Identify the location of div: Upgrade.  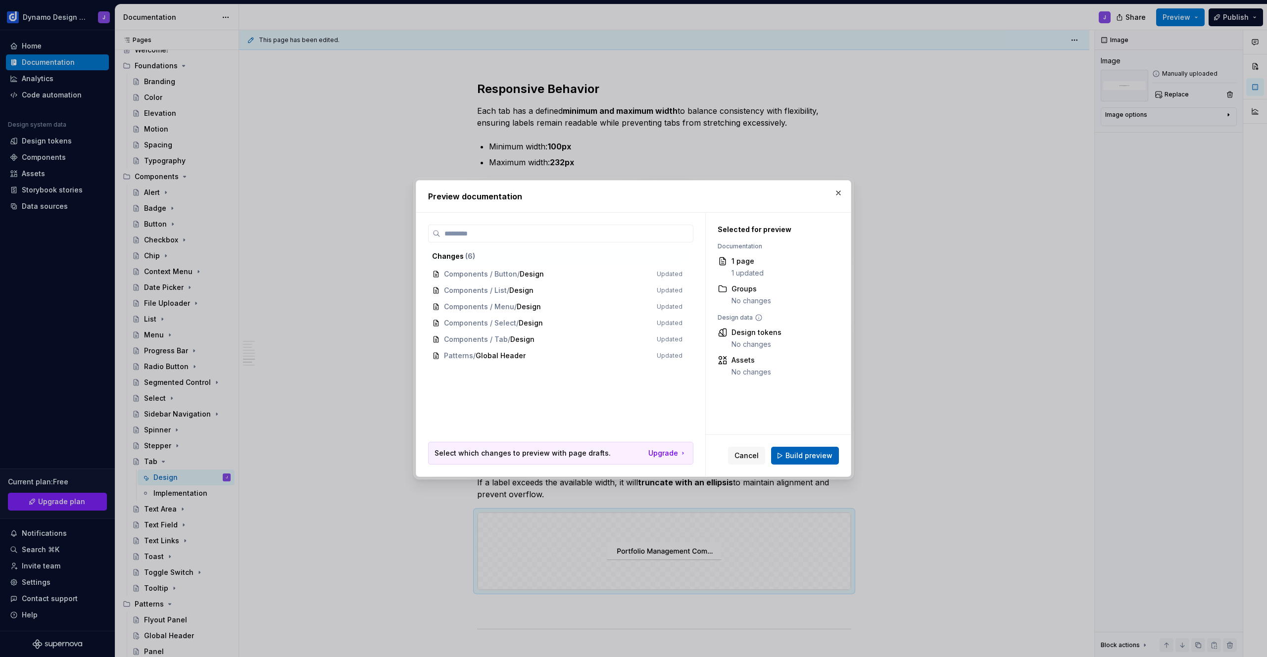
(668, 453).